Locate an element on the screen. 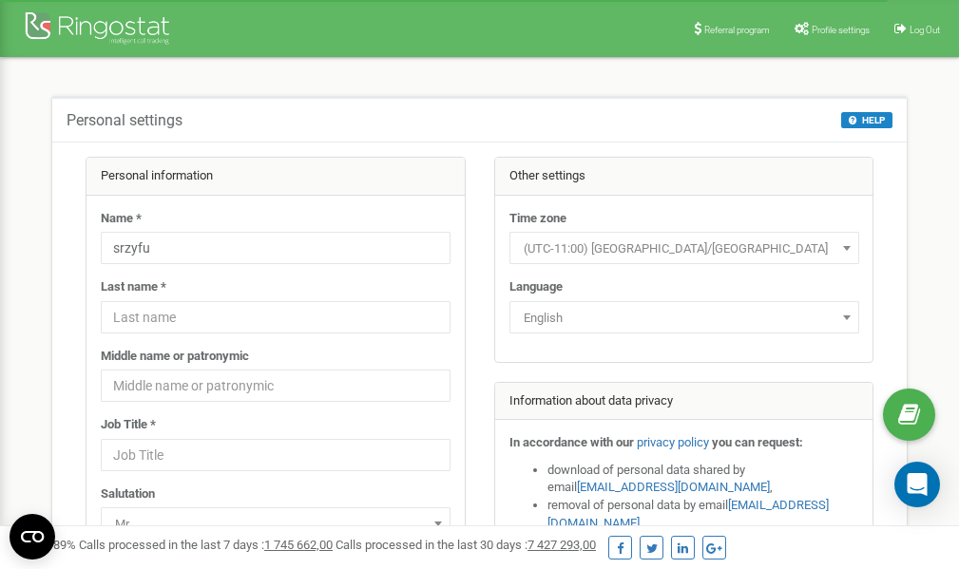 Image resolution: width=959 pixels, height=569 pixels. div: Information about data privacy is located at coordinates (684, 402).